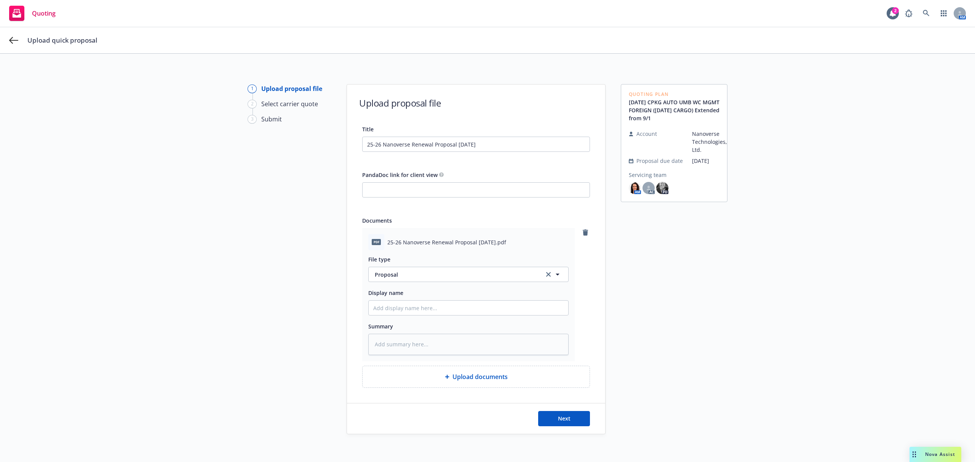 This screenshot has height=462, width=975. What do you see at coordinates (480, 377) in the screenshot?
I see `span: Upload documents` at bounding box center [480, 377].